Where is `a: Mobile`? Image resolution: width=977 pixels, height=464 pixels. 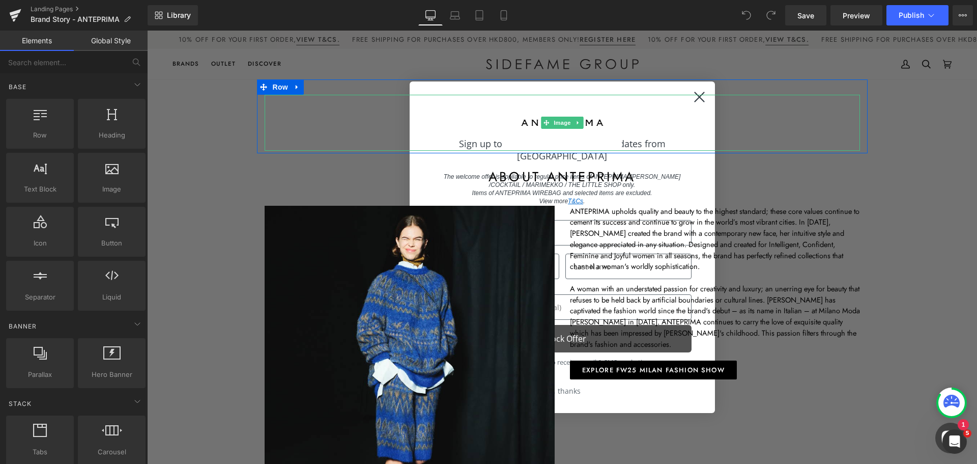 a: Mobile is located at coordinates (504, 15).